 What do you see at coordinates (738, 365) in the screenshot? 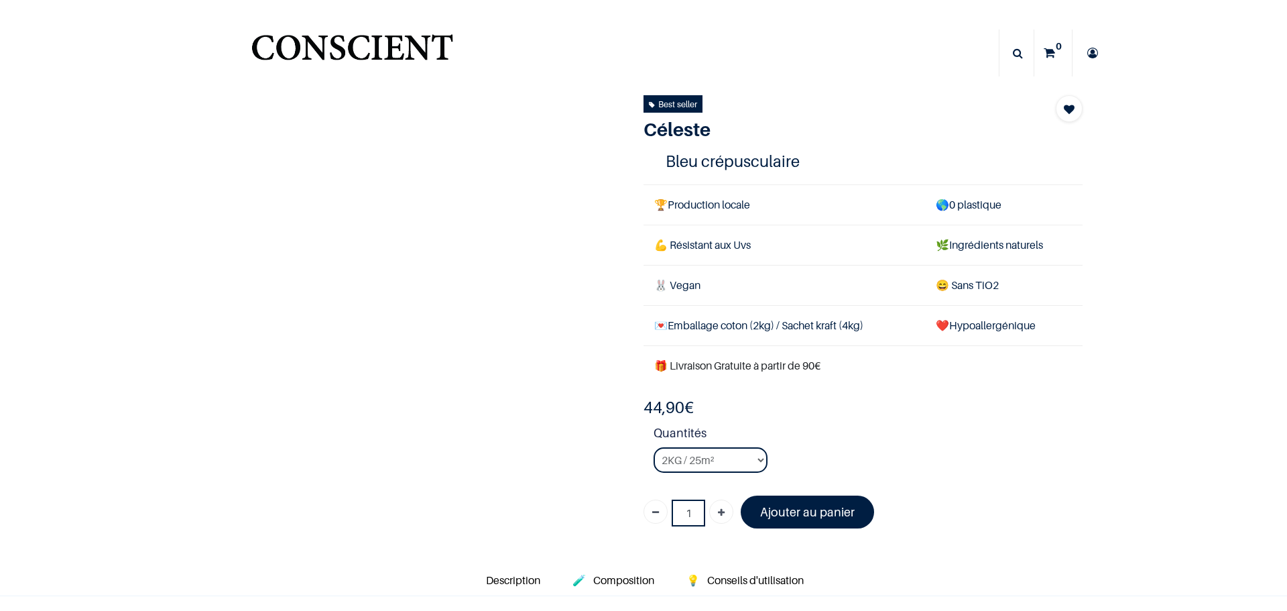
I see `font: 🎁 Livraison Gratuite à partir de 90€` at bounding box center [738, 365].